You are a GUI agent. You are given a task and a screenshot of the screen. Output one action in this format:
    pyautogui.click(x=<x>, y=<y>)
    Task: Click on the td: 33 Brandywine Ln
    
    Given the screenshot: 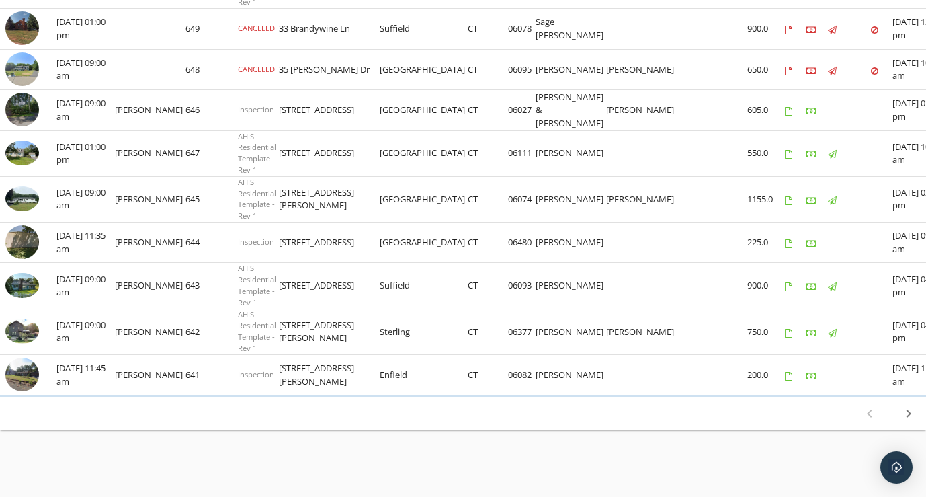 What is the action you would take?
    pyautogui.click(x=329, y=29)
    